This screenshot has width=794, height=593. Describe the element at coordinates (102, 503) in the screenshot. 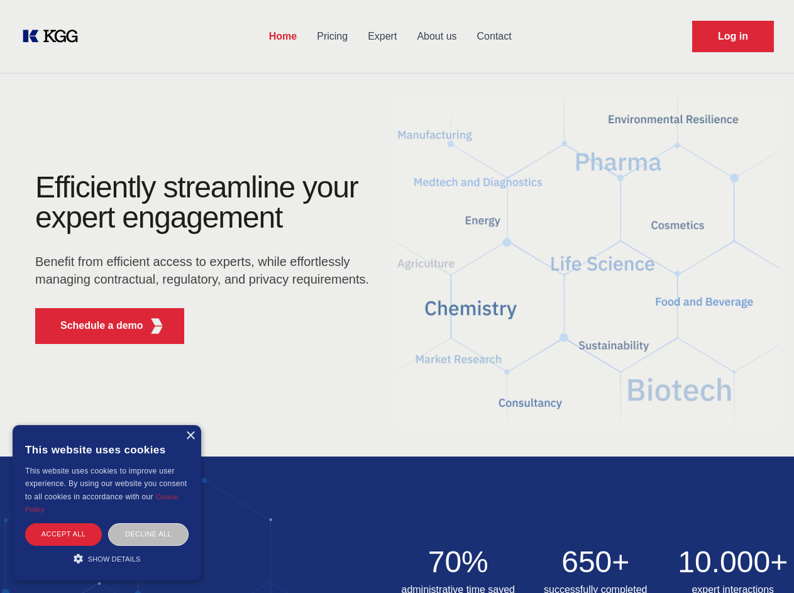

I see `a: Cookie Policy` at that location.